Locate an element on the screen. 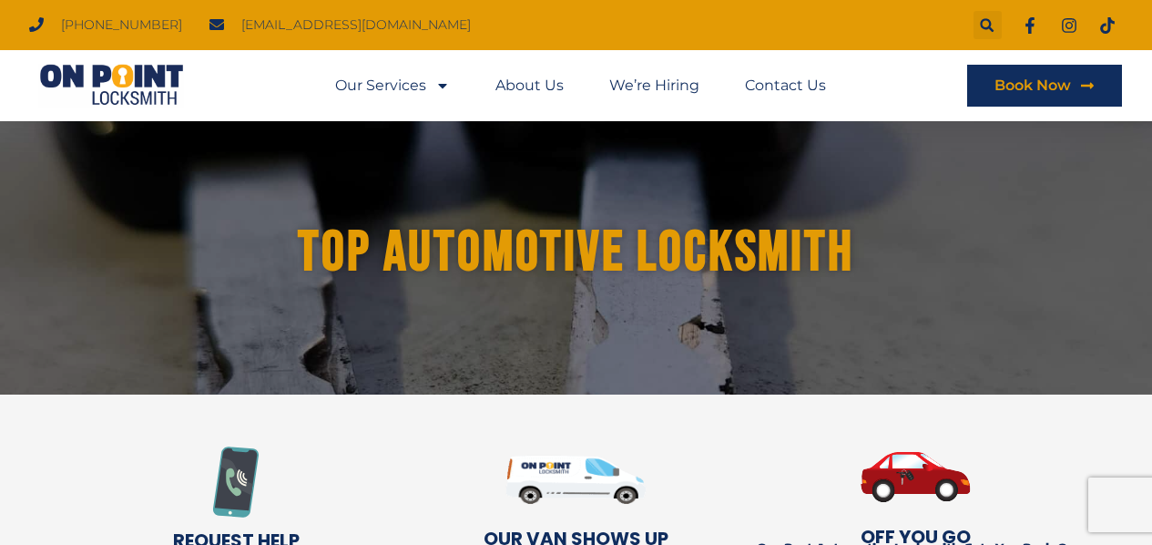 This screenshot has width=1152, height=545. span: Book Now is located at coordinates (1033, 86).